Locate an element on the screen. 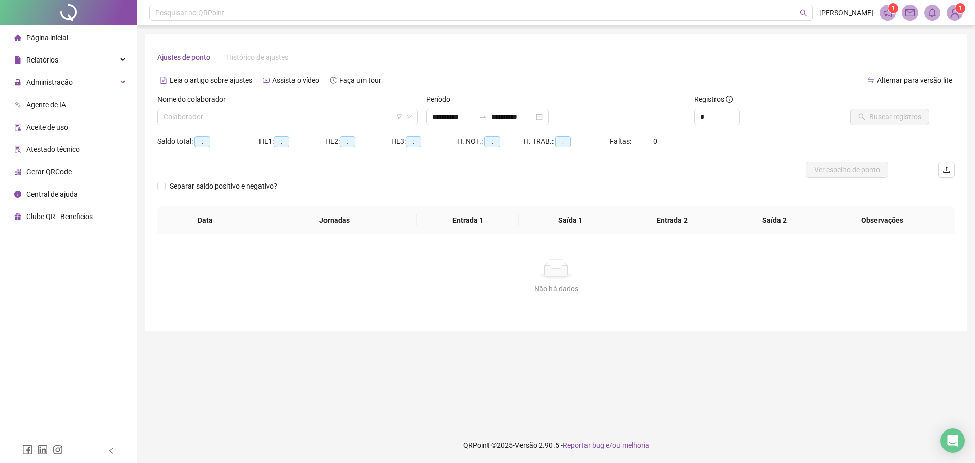 This screenshot has width=975, height=463. span: Versão is located at coordinates (526, 445).